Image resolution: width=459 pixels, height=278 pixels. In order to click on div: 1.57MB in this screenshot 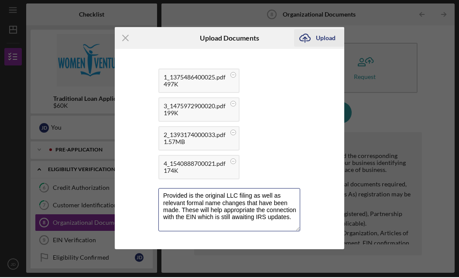, I will do `click(194, 143)`.